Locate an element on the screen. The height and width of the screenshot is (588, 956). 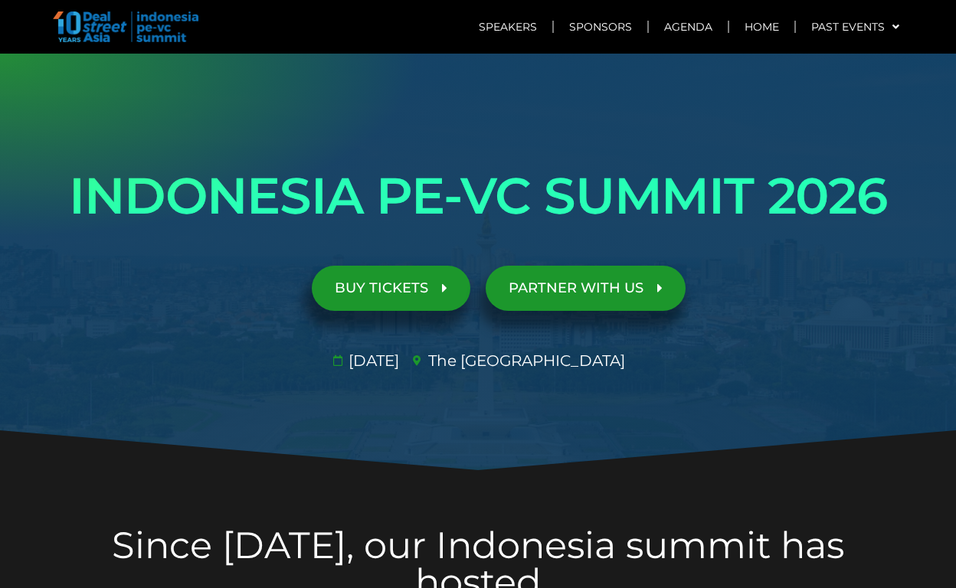
a: Agenda is located at coordinates (688, 27).